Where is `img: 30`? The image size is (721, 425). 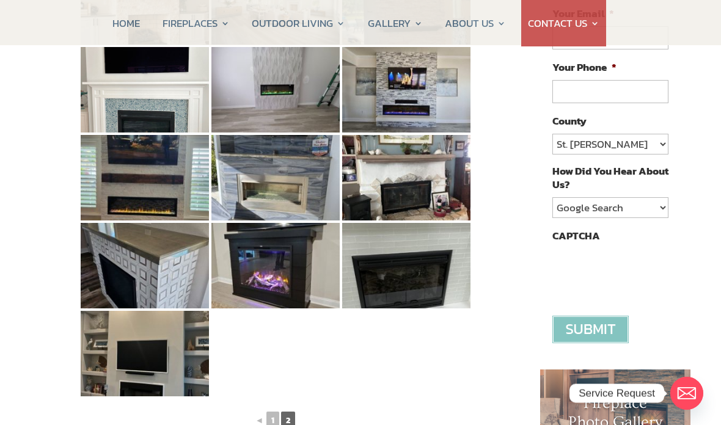
img: 30 is located at coordinates (407, 90).